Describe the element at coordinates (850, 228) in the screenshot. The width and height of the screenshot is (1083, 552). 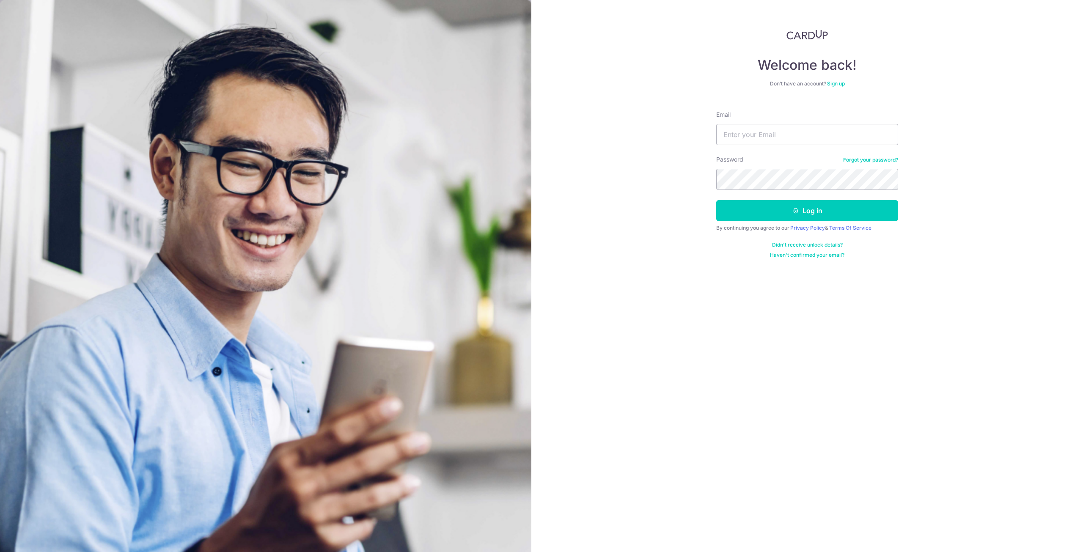
I see `a: Terms Of Service` at that location.